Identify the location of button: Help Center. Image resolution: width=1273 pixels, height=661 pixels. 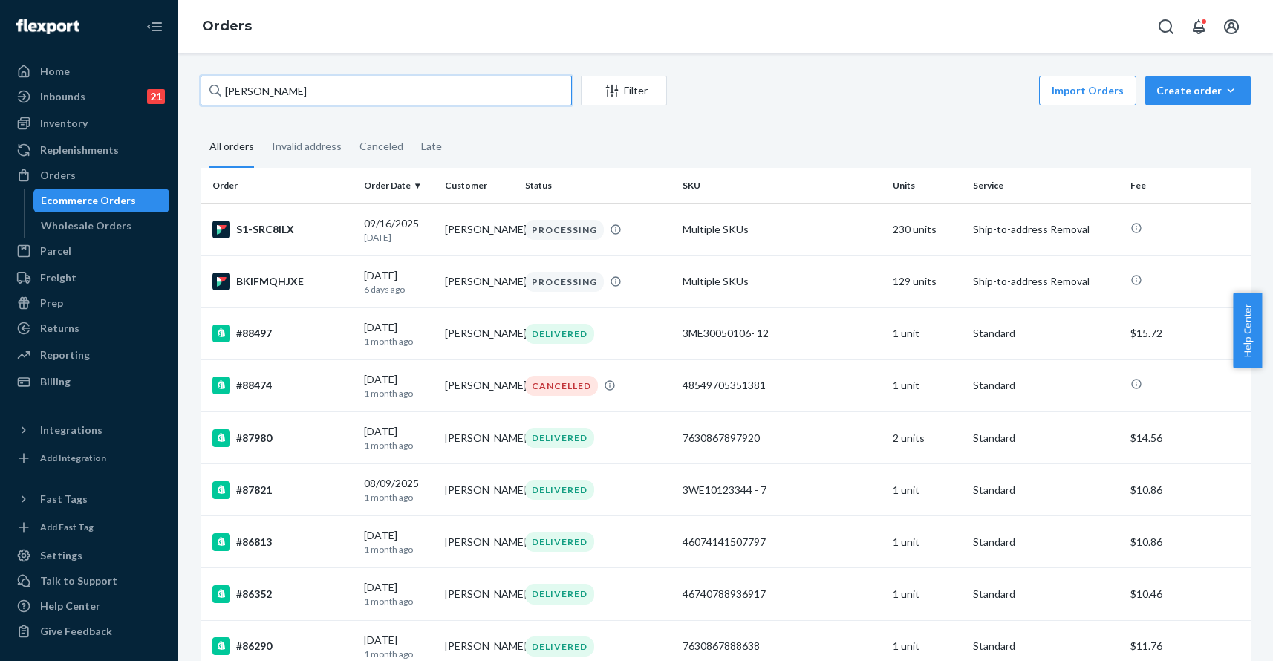
(1247, 330).